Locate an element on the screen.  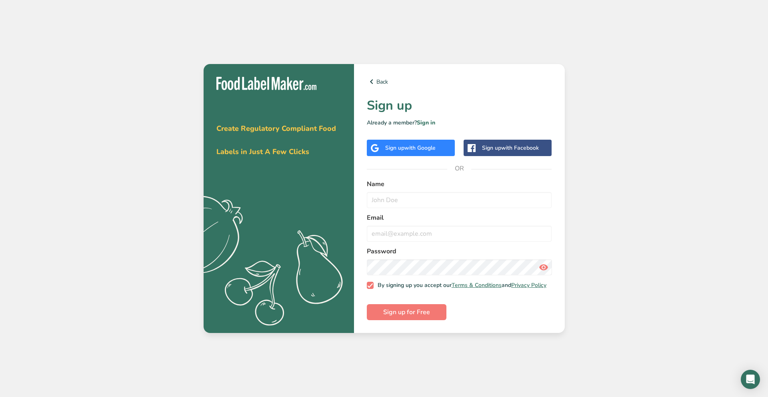
span: Sign up for Free is located at coordinates (406, 312).